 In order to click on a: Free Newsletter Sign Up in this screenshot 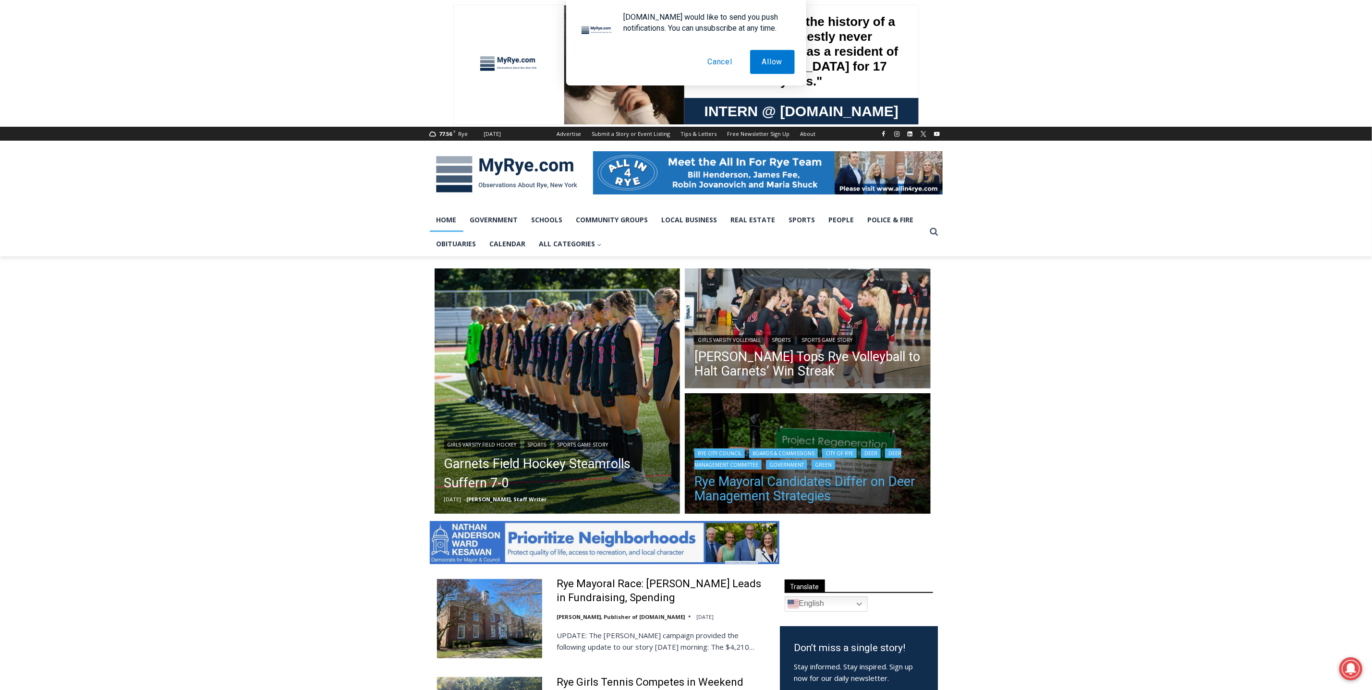, I will do `click(758, 134)`.